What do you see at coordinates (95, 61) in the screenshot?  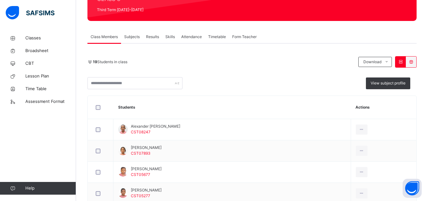 I see `b: 19` at bounding box center [95, 61].